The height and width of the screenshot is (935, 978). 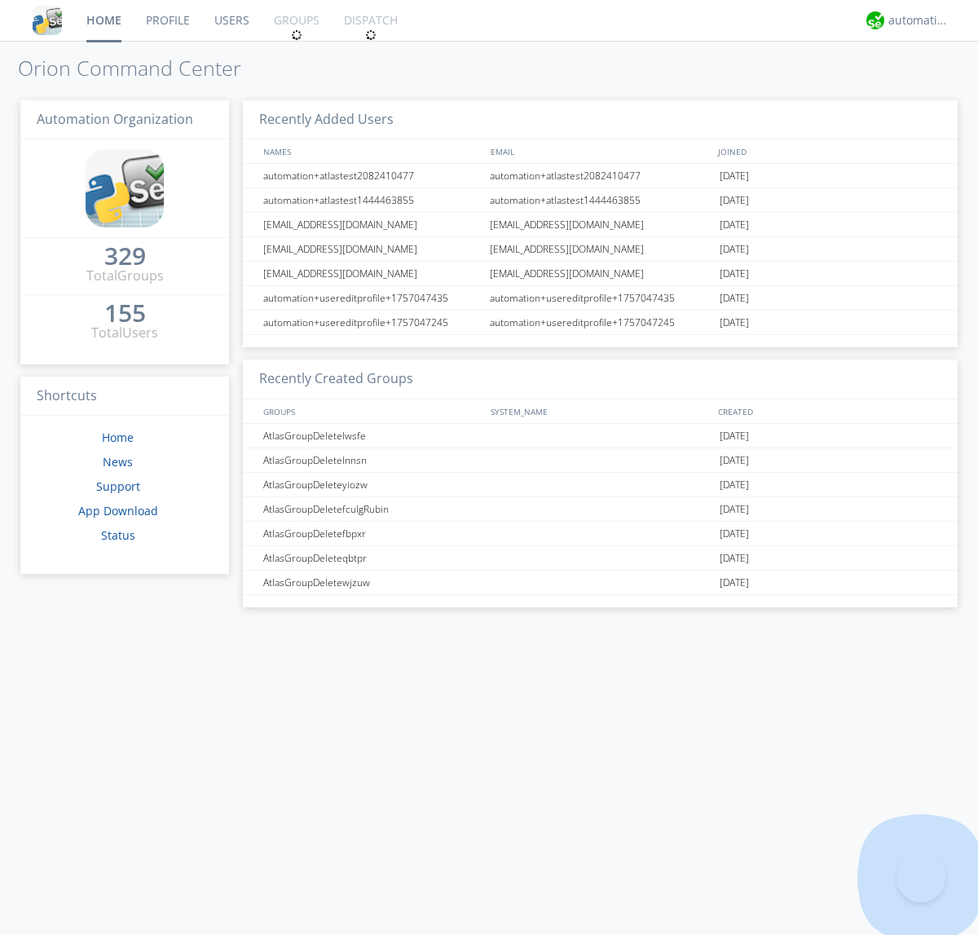 I want to click on div: 155, so click(x=125, y=313).